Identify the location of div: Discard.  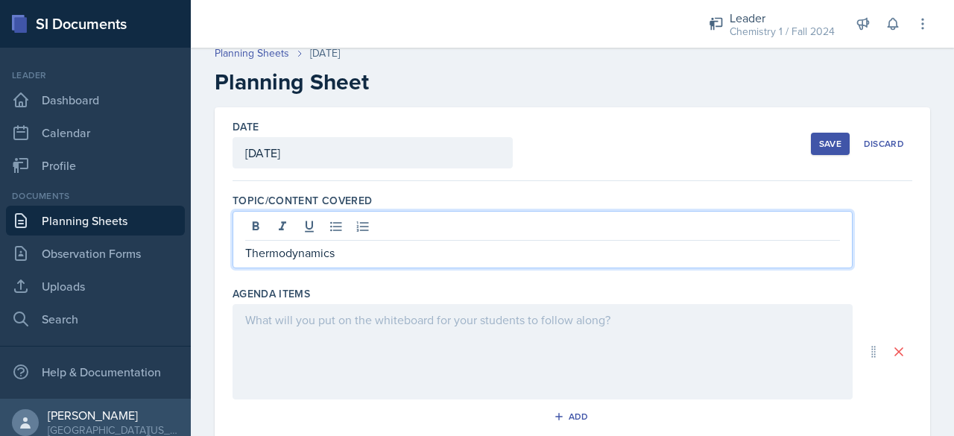
(884, 144).